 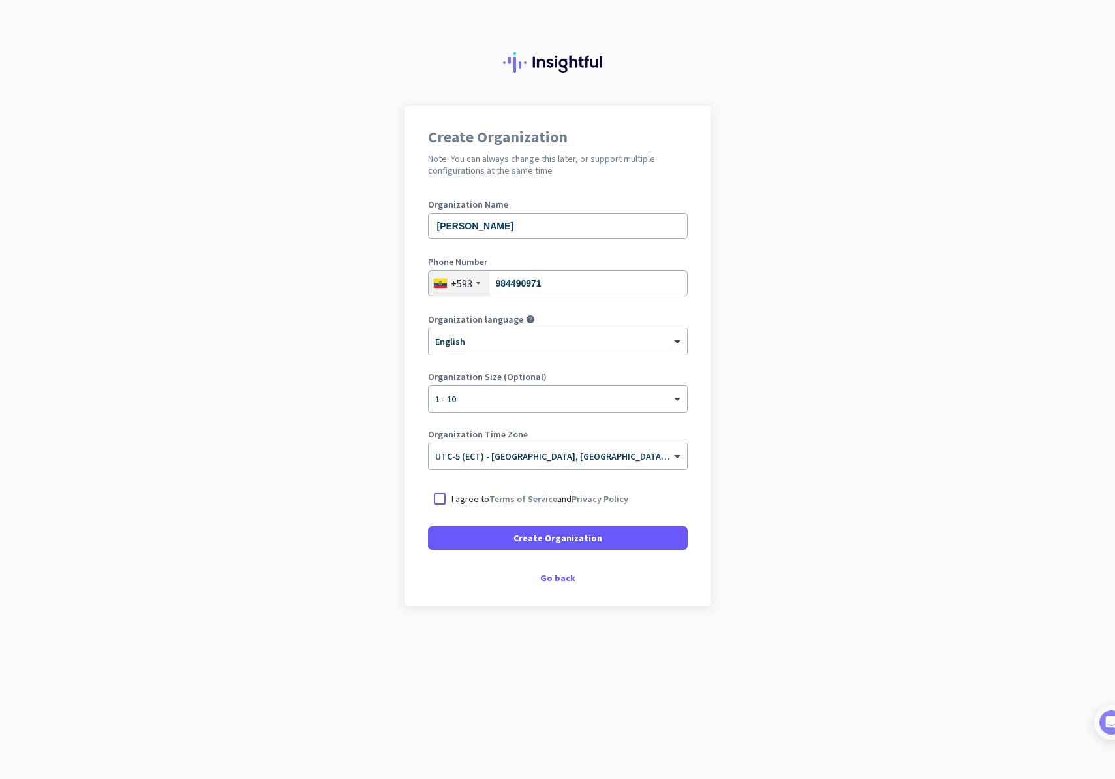 I want to click on img: Insightful, so click(x=558, y=63).